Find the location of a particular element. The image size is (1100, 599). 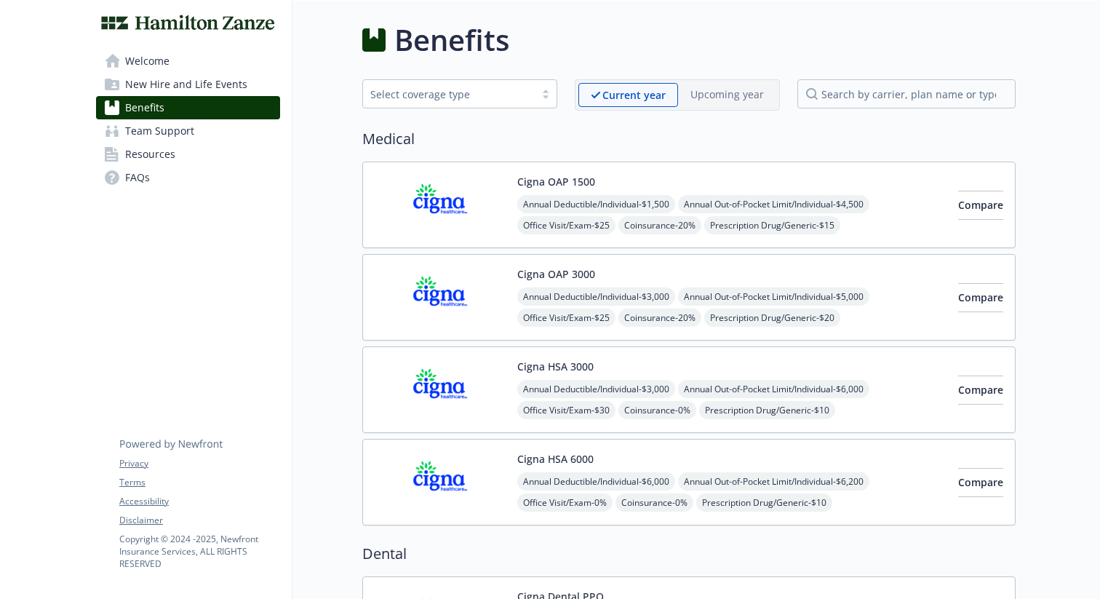

span: New Hire and Life Events is located at coordinates (186, 84).